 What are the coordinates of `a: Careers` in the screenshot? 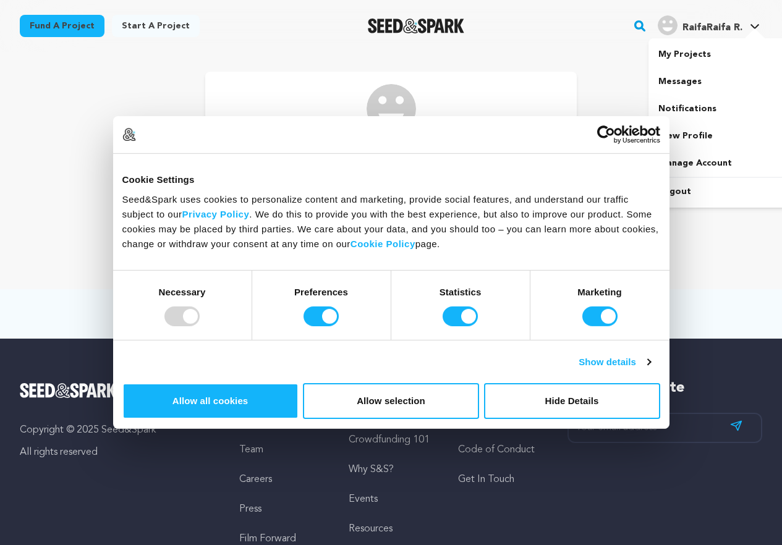 It's located at (255, 480).